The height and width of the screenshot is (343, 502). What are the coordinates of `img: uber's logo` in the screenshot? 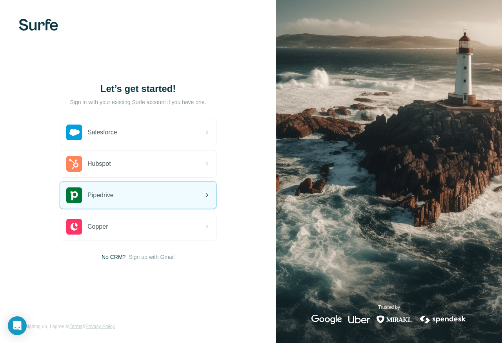 It's located at (359, 319).